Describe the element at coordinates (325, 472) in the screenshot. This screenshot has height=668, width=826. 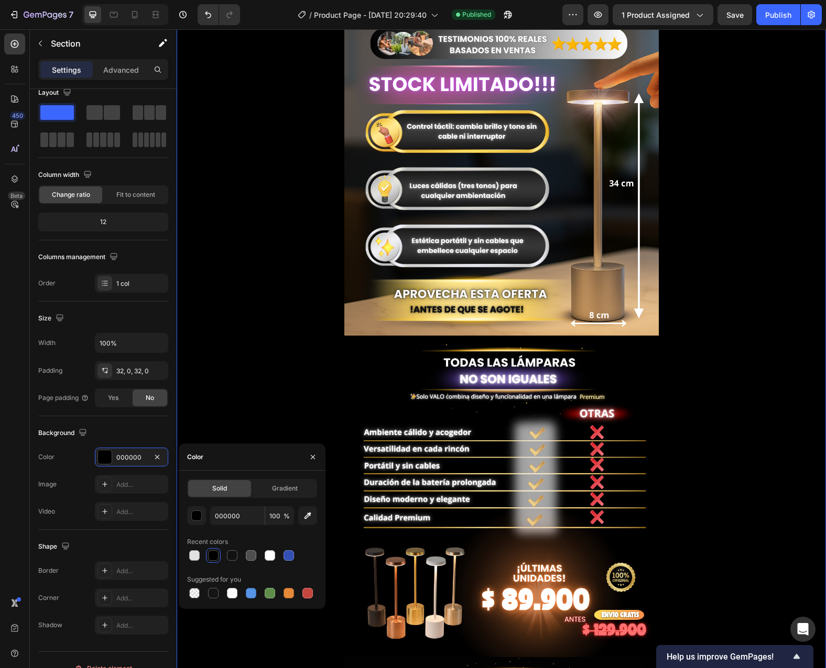
I see `img: gempages_583563276554601283-8a95df83-ccc2-4410-8e04-2bd3fcf46a2a.jpg` at that location.